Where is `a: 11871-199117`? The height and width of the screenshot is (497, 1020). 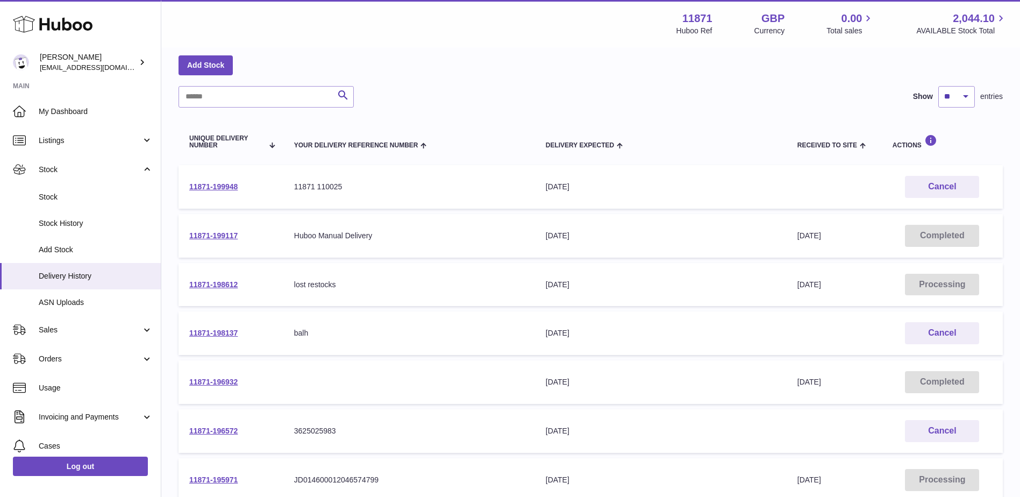 a: 11871-199117 is located at coordinates (214, 236).